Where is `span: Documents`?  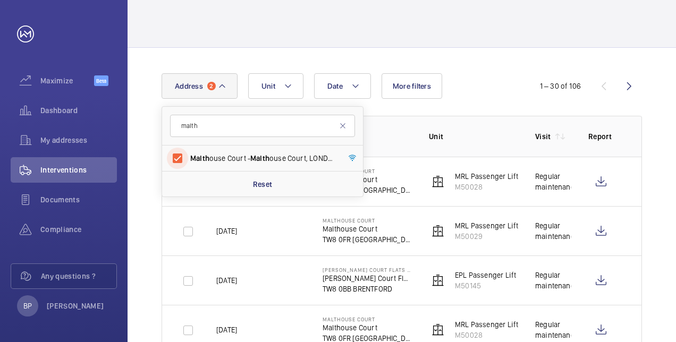
span: Documents is located at coordinates (79, 200).